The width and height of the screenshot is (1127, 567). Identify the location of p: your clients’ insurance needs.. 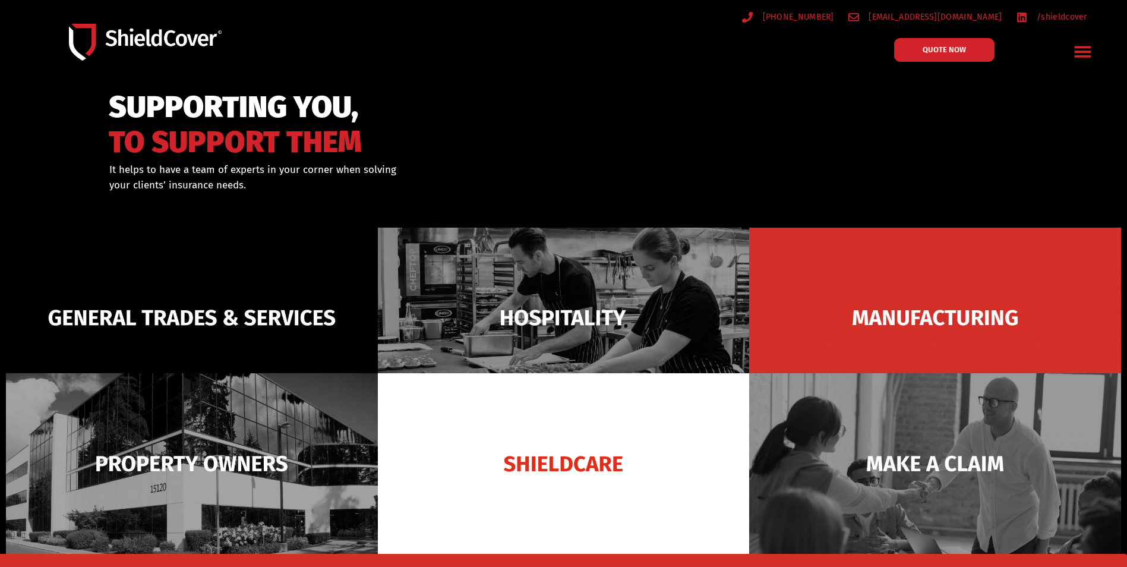
(367, 185).